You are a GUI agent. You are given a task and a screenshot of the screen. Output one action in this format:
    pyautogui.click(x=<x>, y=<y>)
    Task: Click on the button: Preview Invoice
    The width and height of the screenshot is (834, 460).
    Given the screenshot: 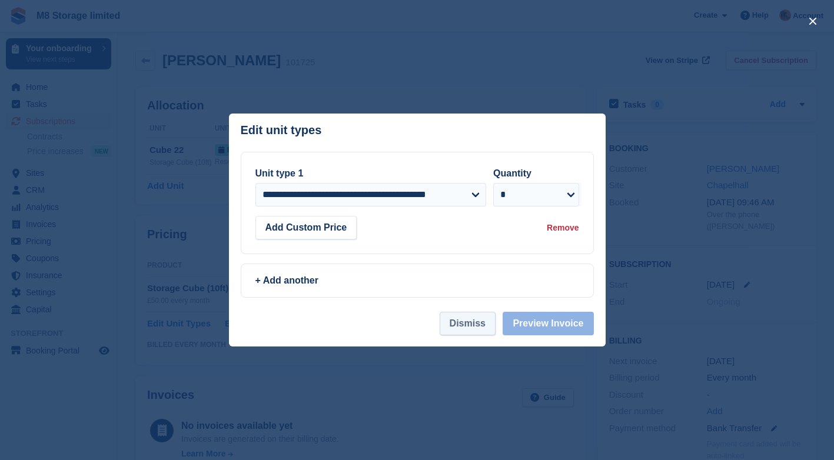 What is the action you would take?
    pyautogui.click(x=548, y=324)
    